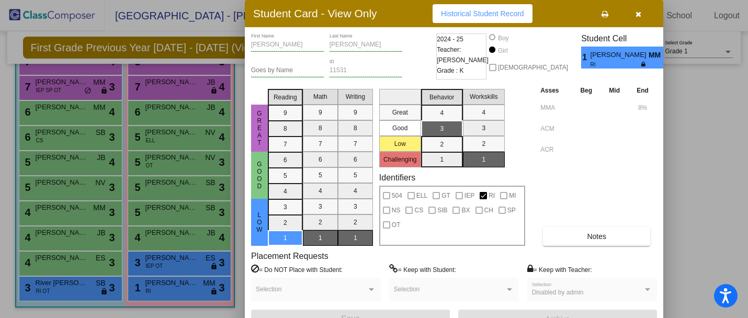 This screenshot has width=748, height=318. Describe the element at coordinates (260, 128) in the screenshot. I see `span: Great` at that location.